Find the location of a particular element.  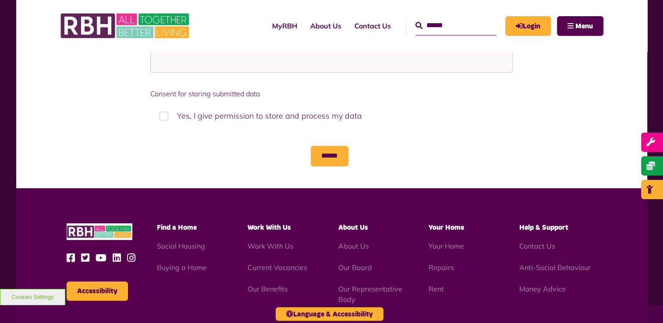

button: Language & Accessibility is located at coordinates (329, 314).